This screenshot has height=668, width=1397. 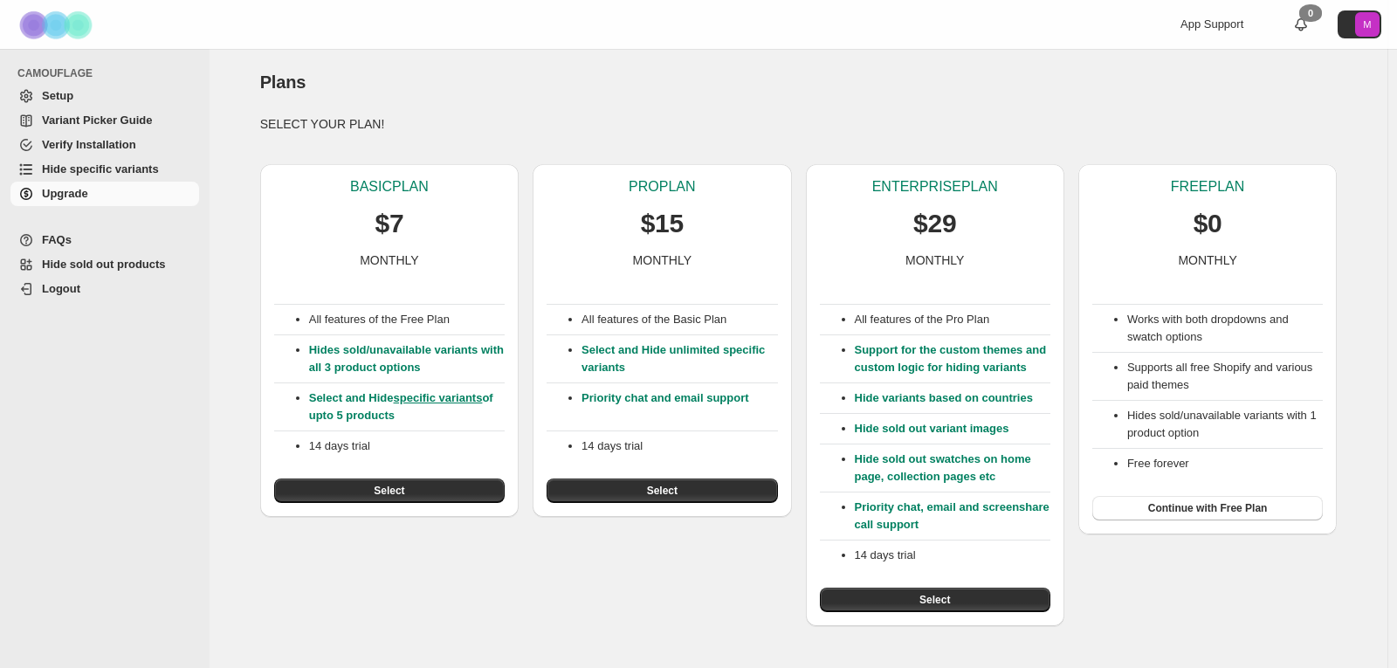 What do you see at coordinates (105, 145) in the screenshot?
I see `a: Verify Installation` at bounding box center [105, 145].